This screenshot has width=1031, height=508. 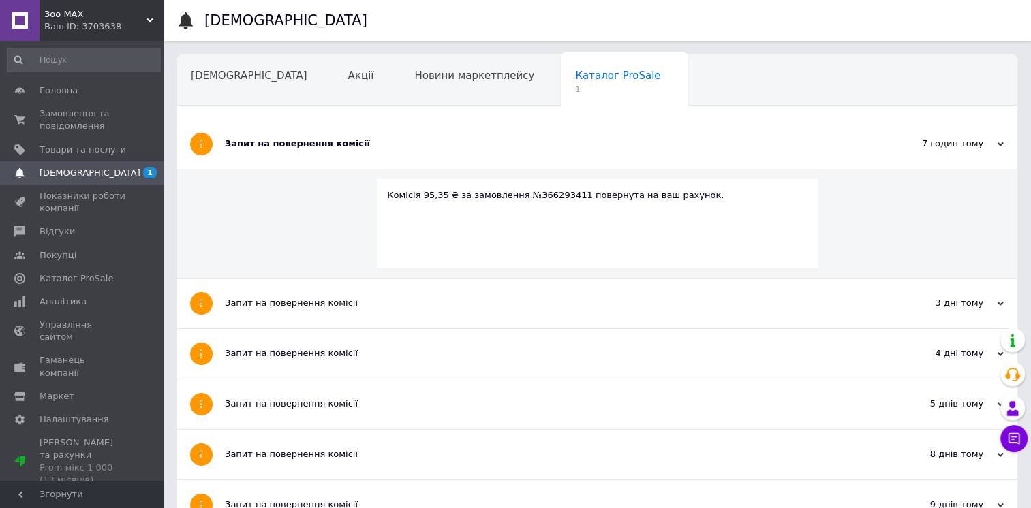 I want to click on span: Аналітика, so click(x=63, y=302).